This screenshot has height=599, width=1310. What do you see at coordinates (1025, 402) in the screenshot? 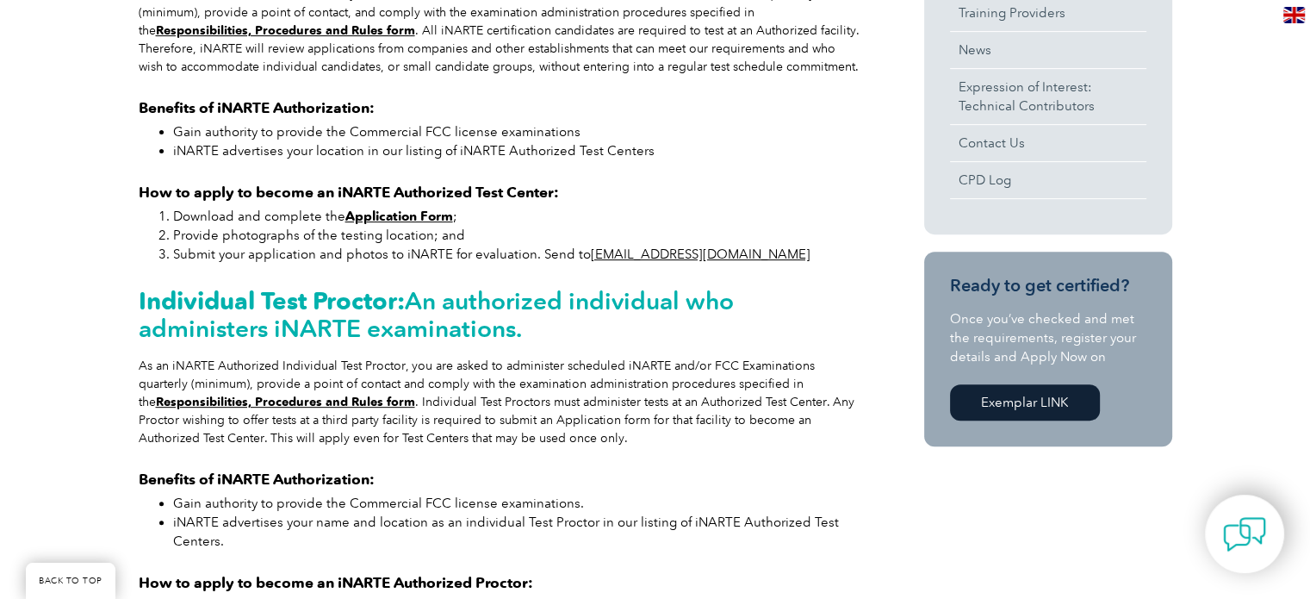
I see `a: Exemplar LINK` at bounding box center [1025, 402].